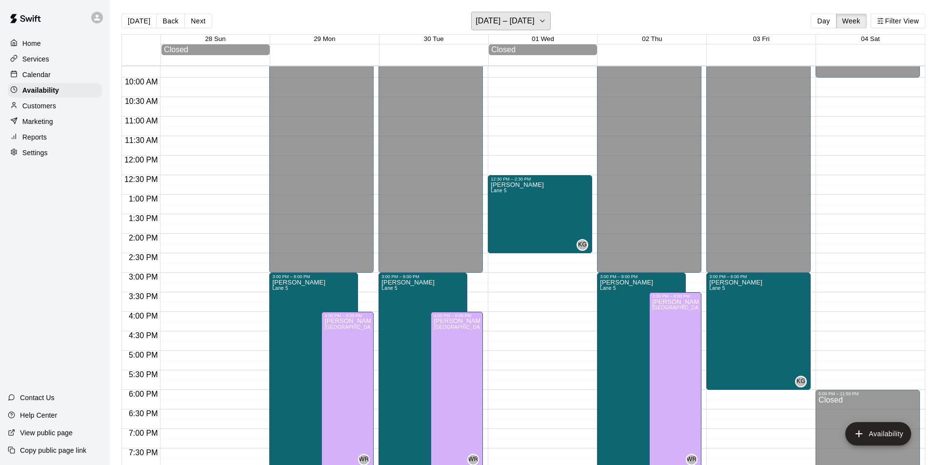 This screenshot has height=465, width=937. I want to click on a: Calendar, so click(55, 75).